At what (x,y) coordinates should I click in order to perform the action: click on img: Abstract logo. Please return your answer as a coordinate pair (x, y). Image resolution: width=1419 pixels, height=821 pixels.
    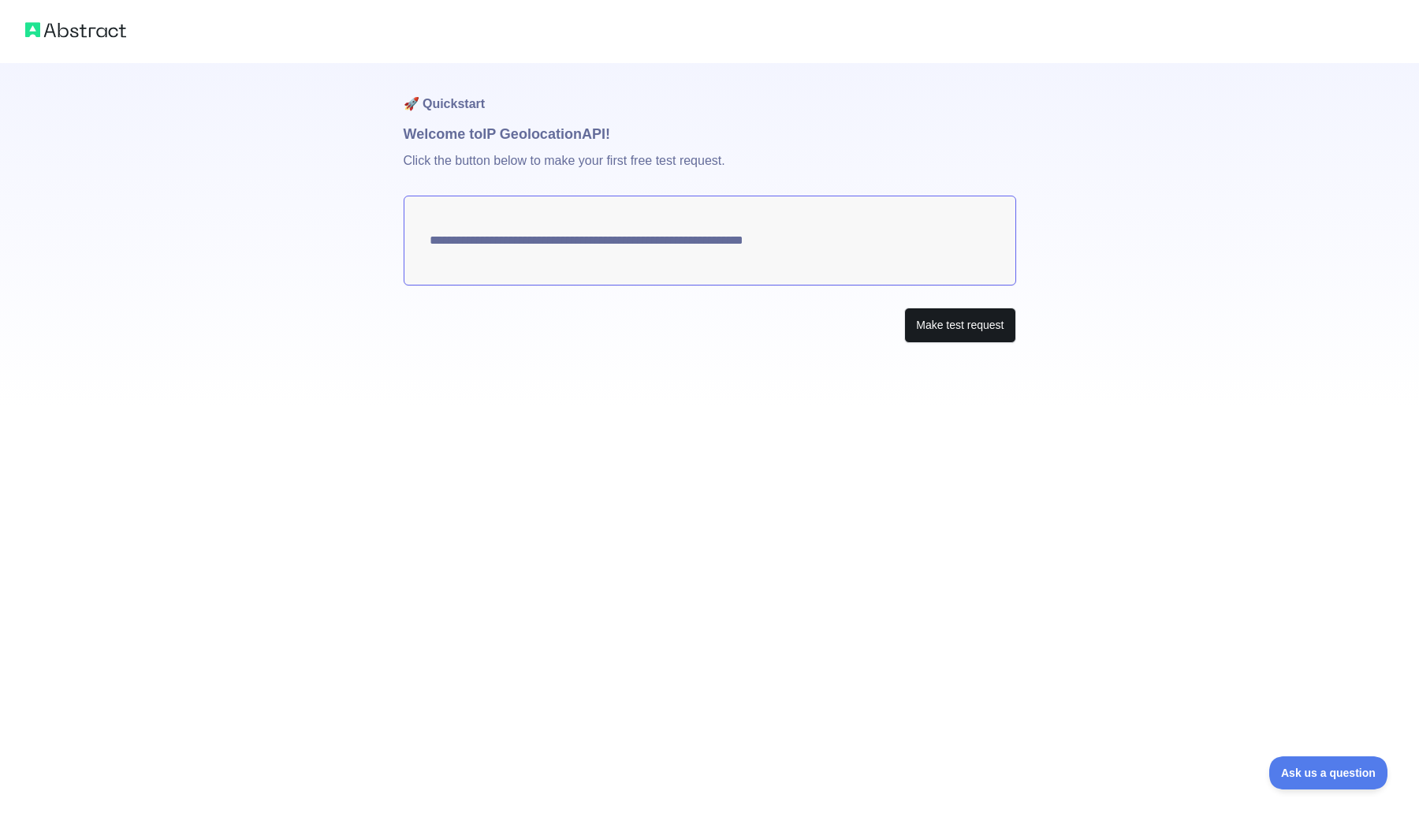
    Looking at the image, I should click on (76, 30).